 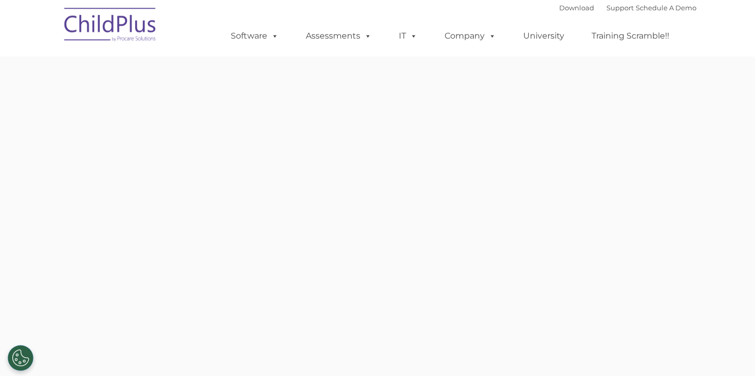 What do you see at coordinates (470, 36) in the screenshot?
I see `a: Company` at bounding box center [470, 36].